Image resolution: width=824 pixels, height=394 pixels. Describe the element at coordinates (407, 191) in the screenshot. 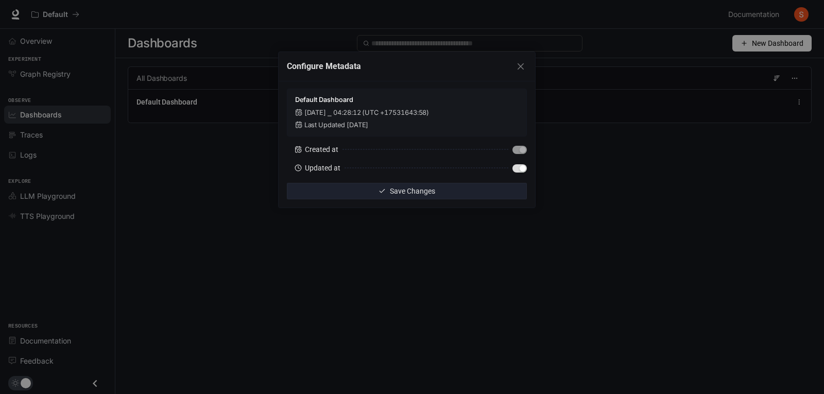

I see `button: Save Changes` at that location.